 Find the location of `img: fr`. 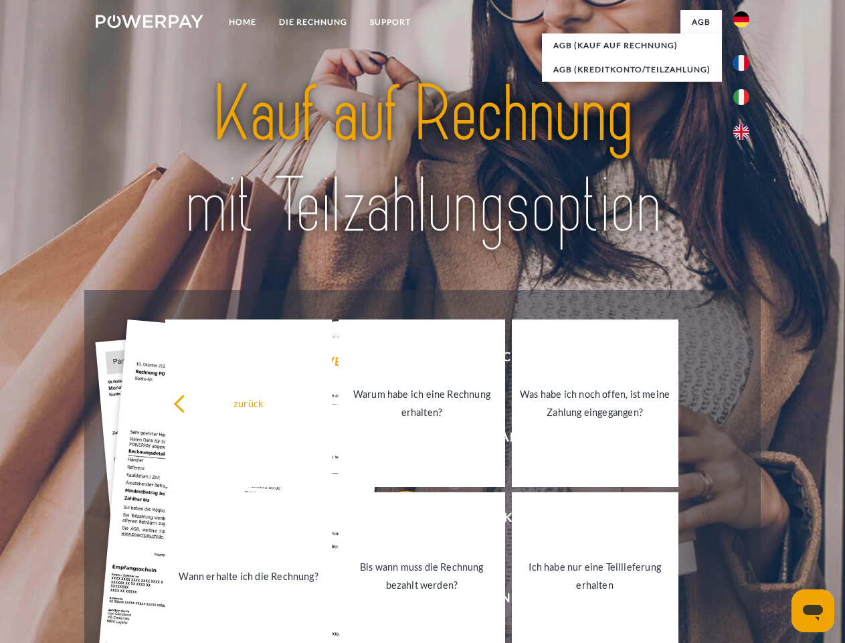

img: fr is located at coordinates (742, 63).